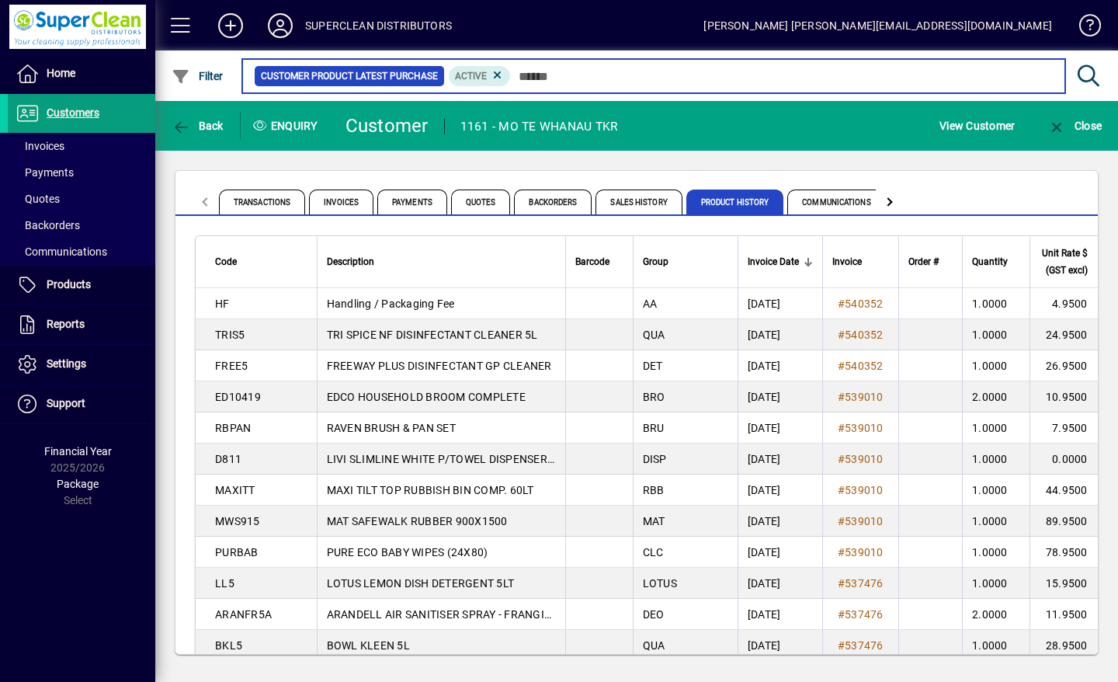 The image size is (1118, 682). Describe the element at coordinates (231, 366) in the screenshot. I see `span: FREE5` at that location.